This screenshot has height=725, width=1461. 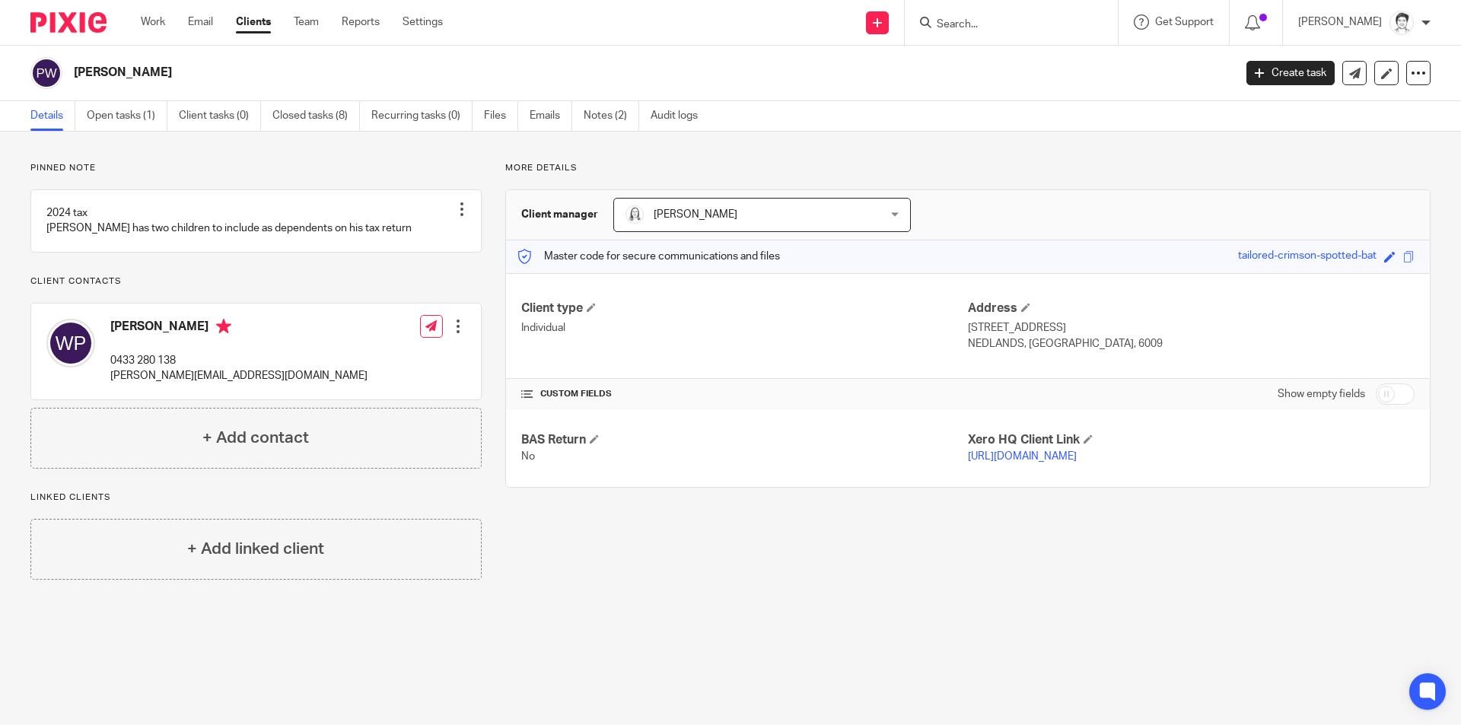 I want to click on p: Pinned note, so click(x=256, y=168).